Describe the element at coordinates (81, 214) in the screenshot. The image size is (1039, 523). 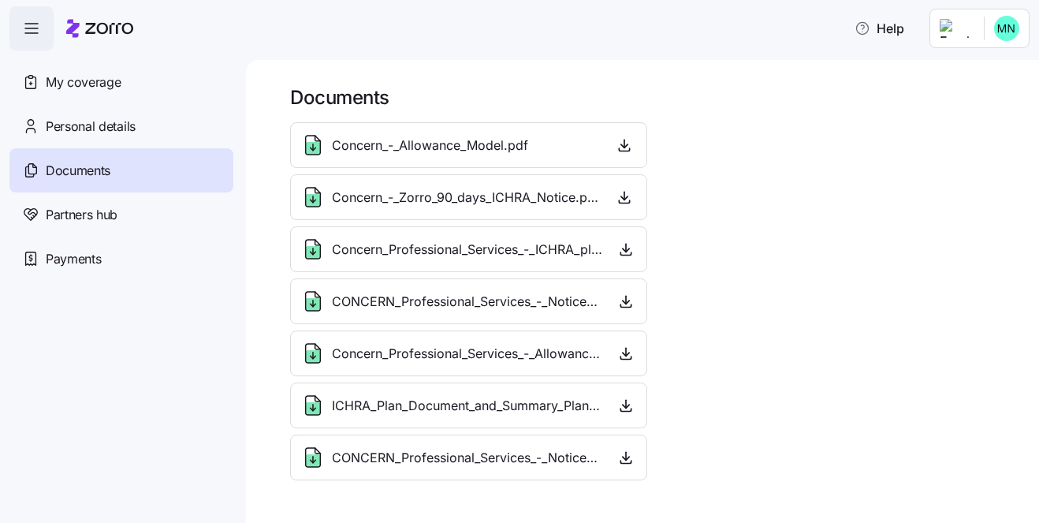
I see `span: Partners hub` at that location.